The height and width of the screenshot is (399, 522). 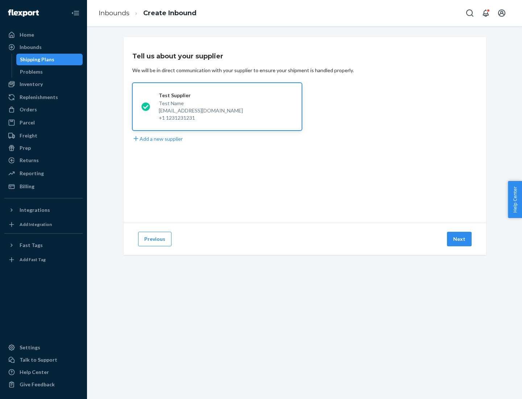 What do you see at coordinates (31, 72) in the screenshot?
I see `div: Problems` at bounding box center [31, 72].